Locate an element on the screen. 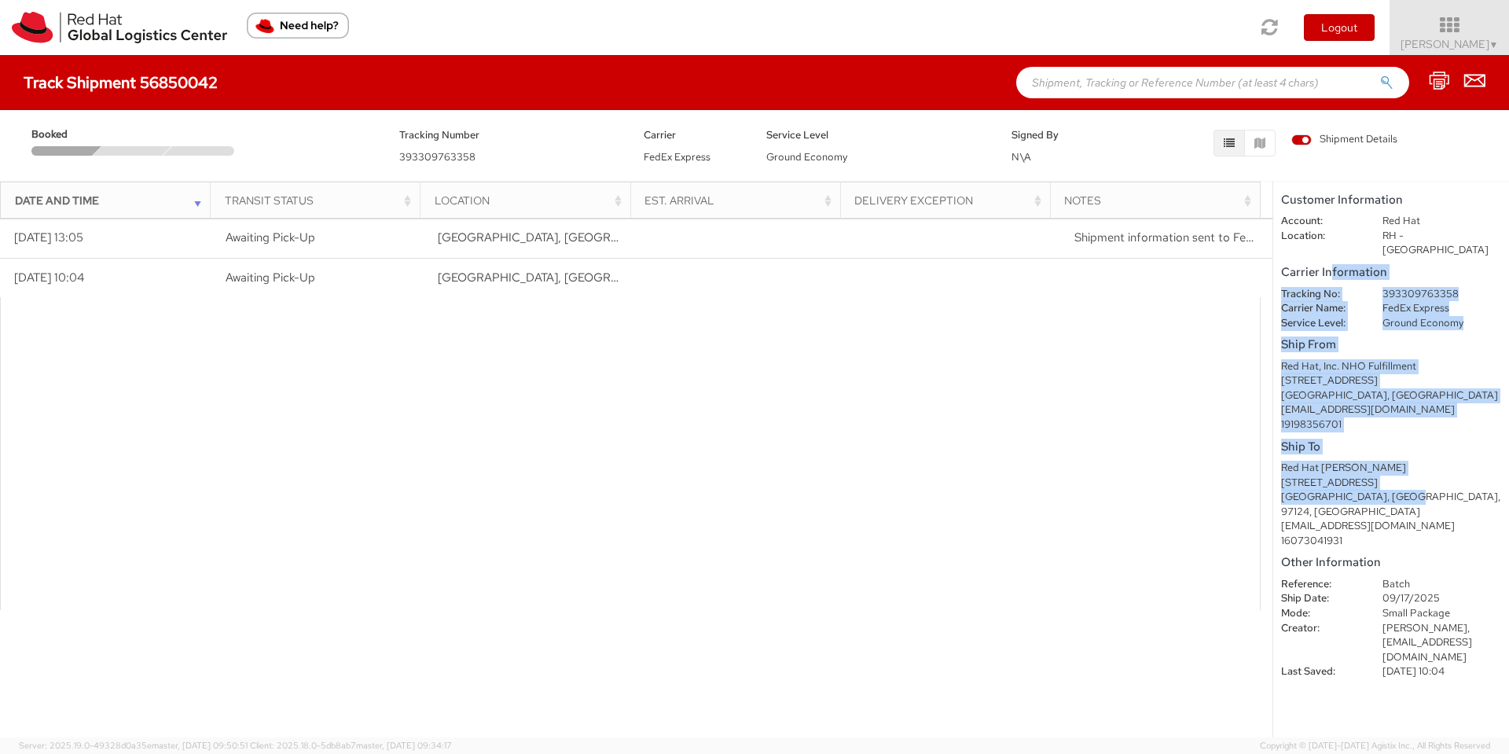 The image size is (1509, 754). dt: Account: is located at coordinates (1320, 221).